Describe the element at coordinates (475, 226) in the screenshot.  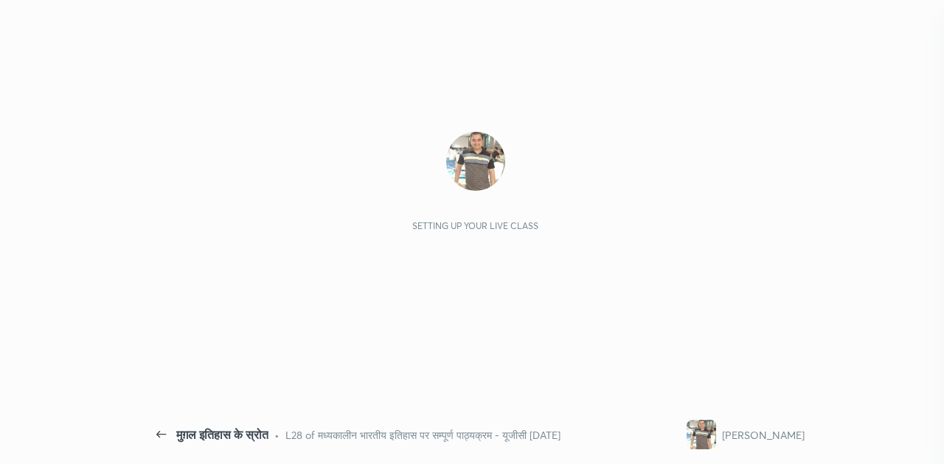
I see `div: Setting up your live class` at that location.